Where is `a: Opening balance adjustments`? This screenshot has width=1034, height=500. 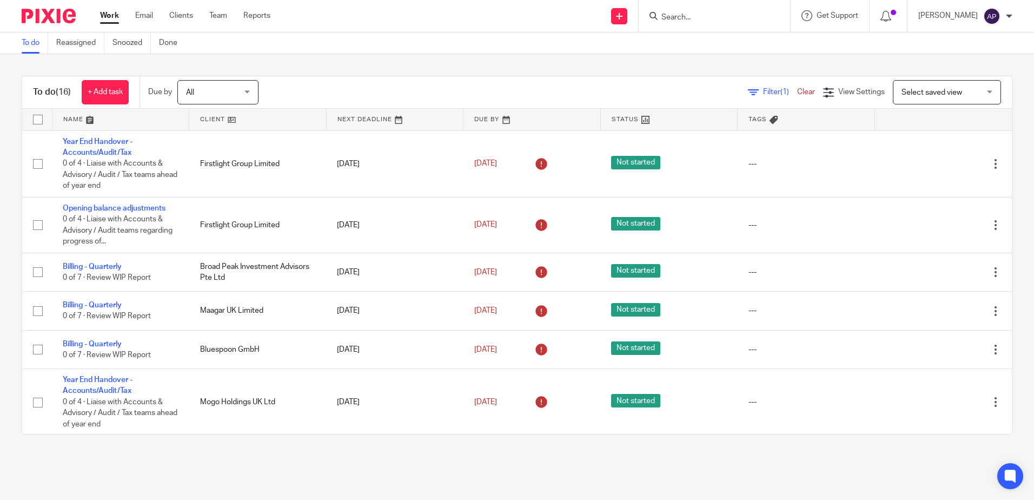 a: Opening balance adjustments is located at coordinates (114, 208).